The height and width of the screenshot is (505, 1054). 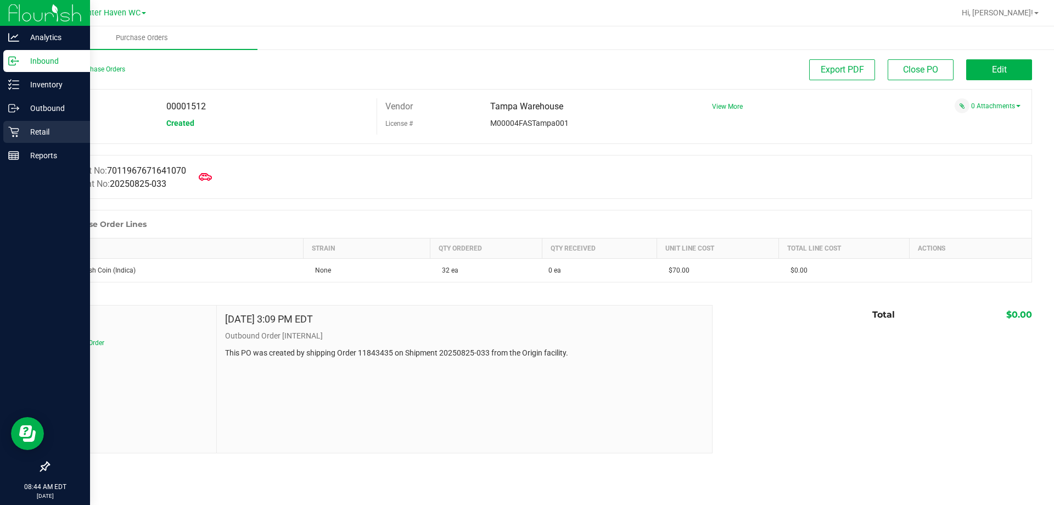 I want to click on span: $70.00, so click(x=677, y=270).